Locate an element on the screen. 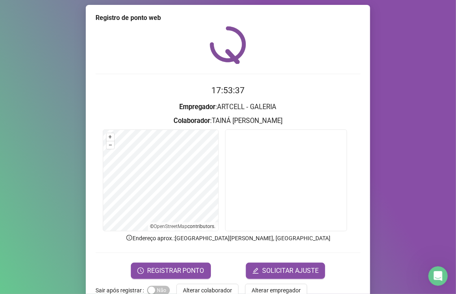  span: edit is located at coordinates (256, 270).